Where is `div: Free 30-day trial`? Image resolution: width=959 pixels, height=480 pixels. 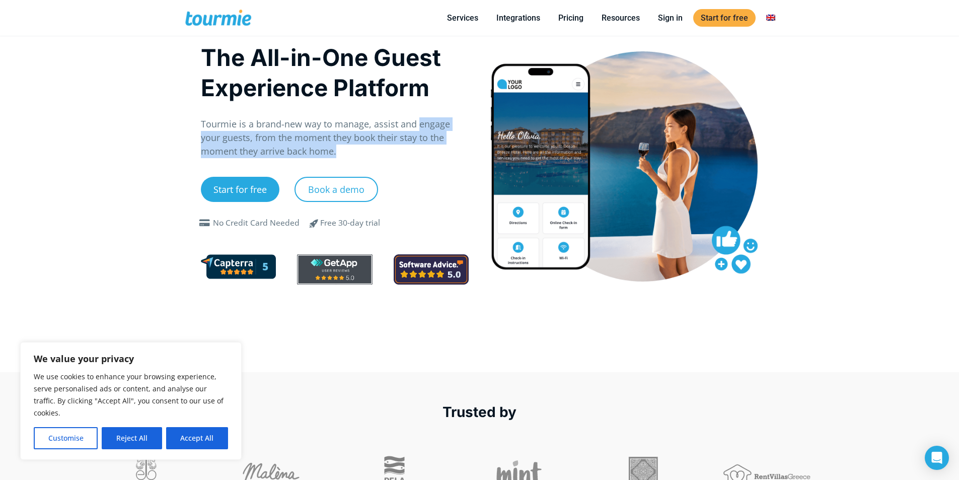
div: Free 30-day trial is located at coordinates (350, 223).